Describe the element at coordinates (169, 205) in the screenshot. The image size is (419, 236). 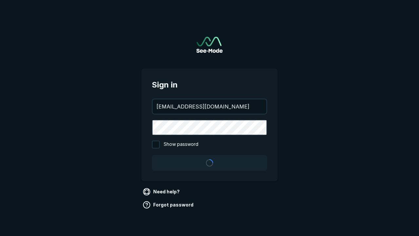
I see `a: Forgot password` at that location.